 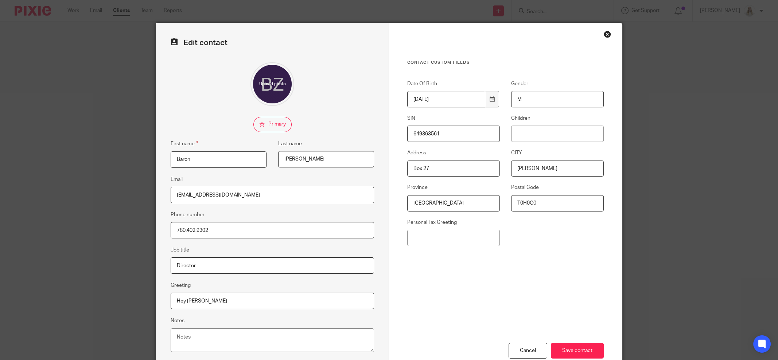 What do you see at coordinates (453, 84) in the screenshot?
I see `label: Date Of Birth` at bounding box center [453, 84].